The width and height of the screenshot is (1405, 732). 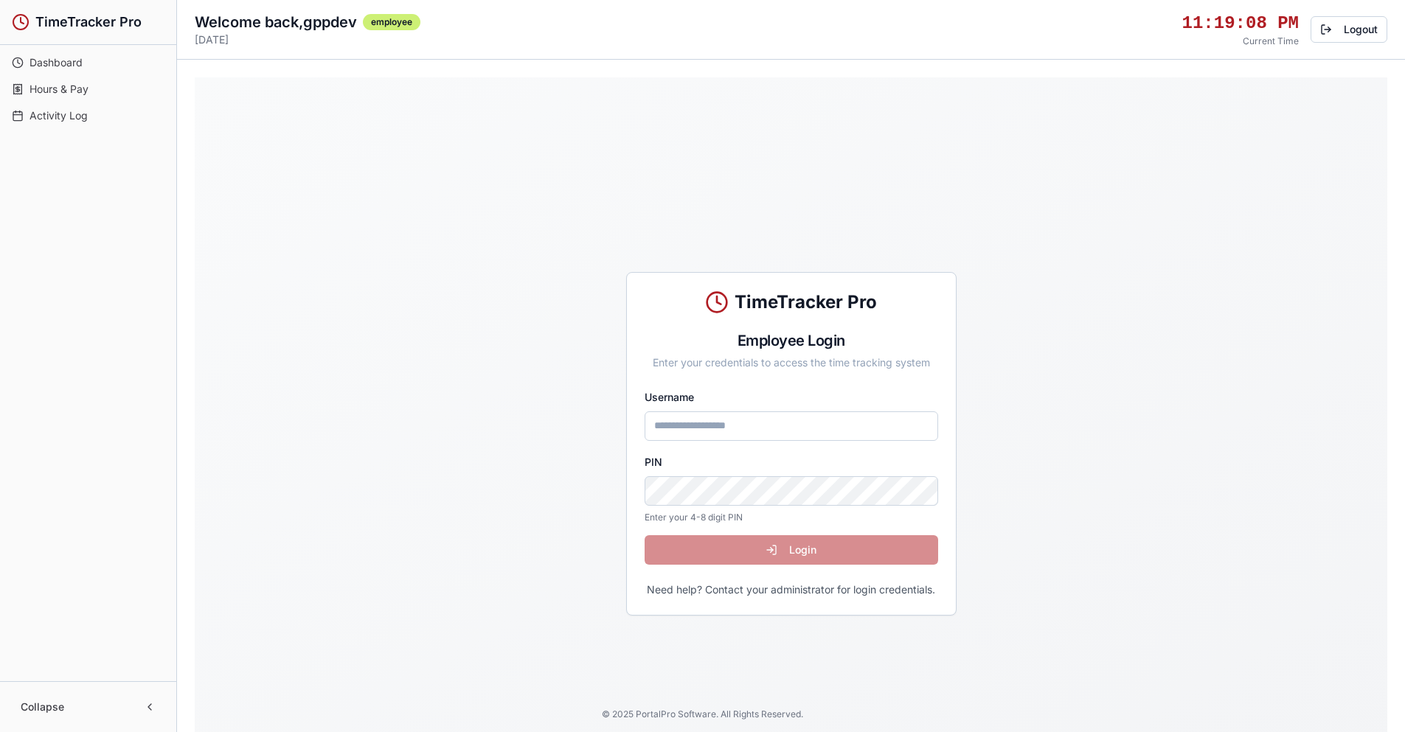 I want to click on button: Logout, so click(x=1349, y=29).